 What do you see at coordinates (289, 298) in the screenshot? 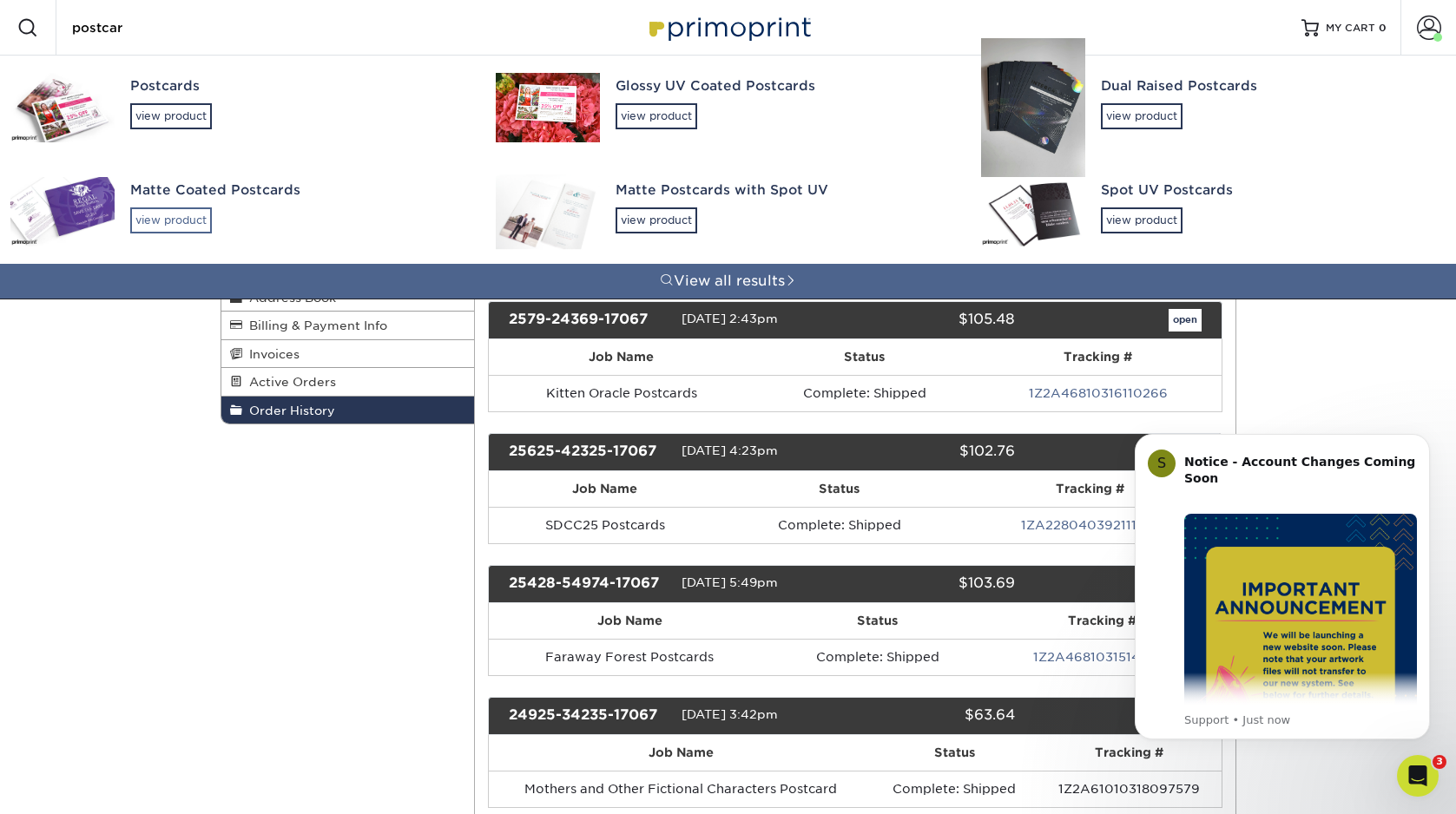
I see `span: Address Book` at bounding box center [289, 298].